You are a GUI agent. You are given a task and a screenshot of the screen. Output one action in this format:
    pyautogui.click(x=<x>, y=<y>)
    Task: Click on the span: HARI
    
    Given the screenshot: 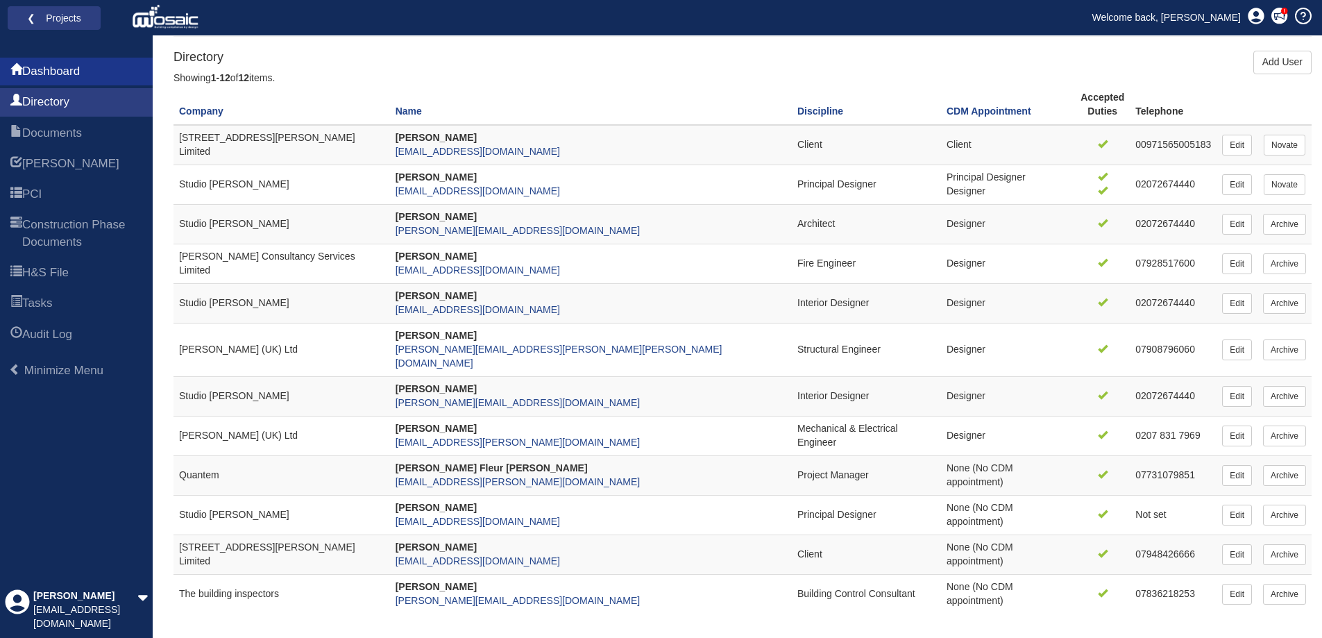 What is the action you would take?
    pyautogui.click(x=71, y=164)
    